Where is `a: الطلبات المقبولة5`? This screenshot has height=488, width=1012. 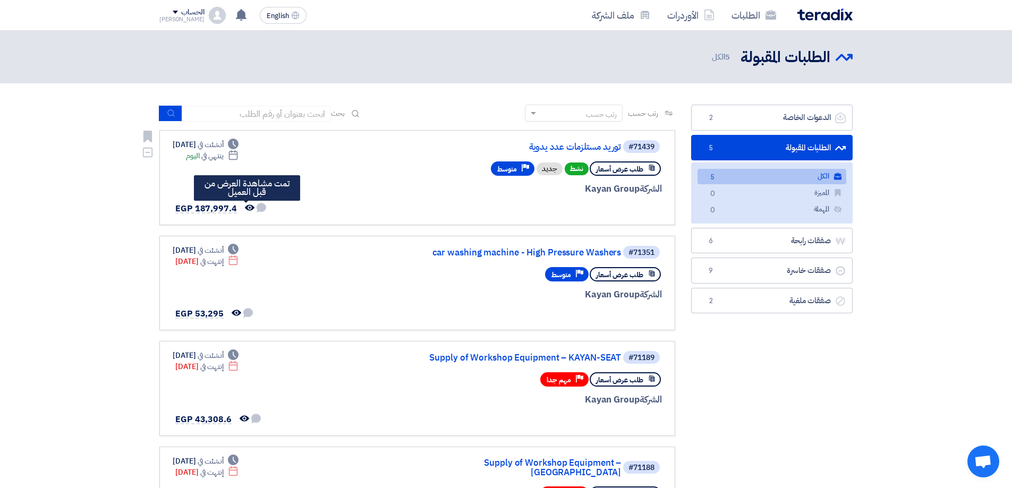 a: الطلبات المقبولة5 is located at coordinates (772, 148).